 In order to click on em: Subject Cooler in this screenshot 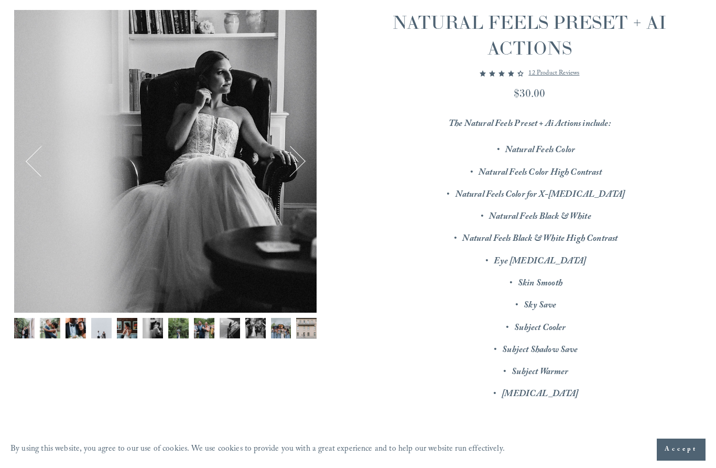, I will do `click(540, 328)`.